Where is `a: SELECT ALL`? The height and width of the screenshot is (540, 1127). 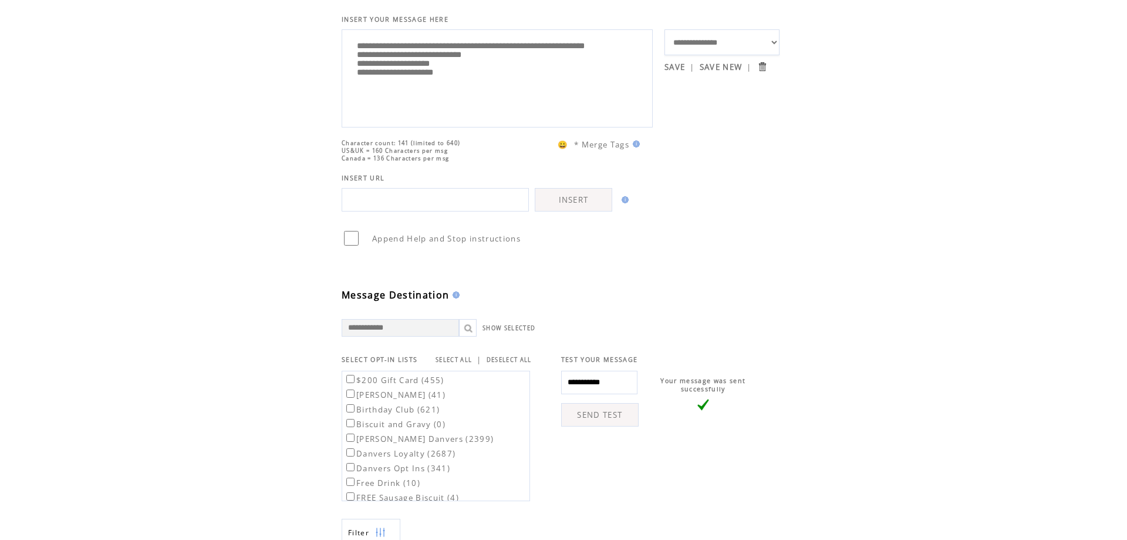
a: SELECT ALL is located at coordinates (454, 359).